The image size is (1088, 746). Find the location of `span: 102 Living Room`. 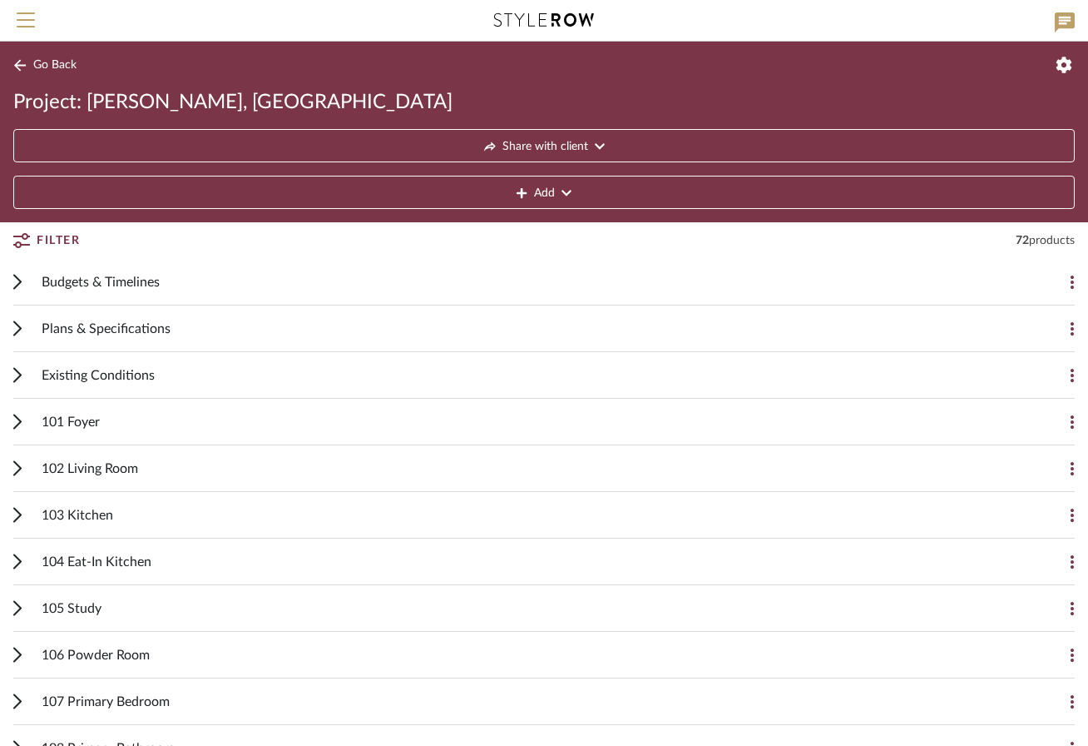

span: 102 Living Room is located at coordinates (90, 468).